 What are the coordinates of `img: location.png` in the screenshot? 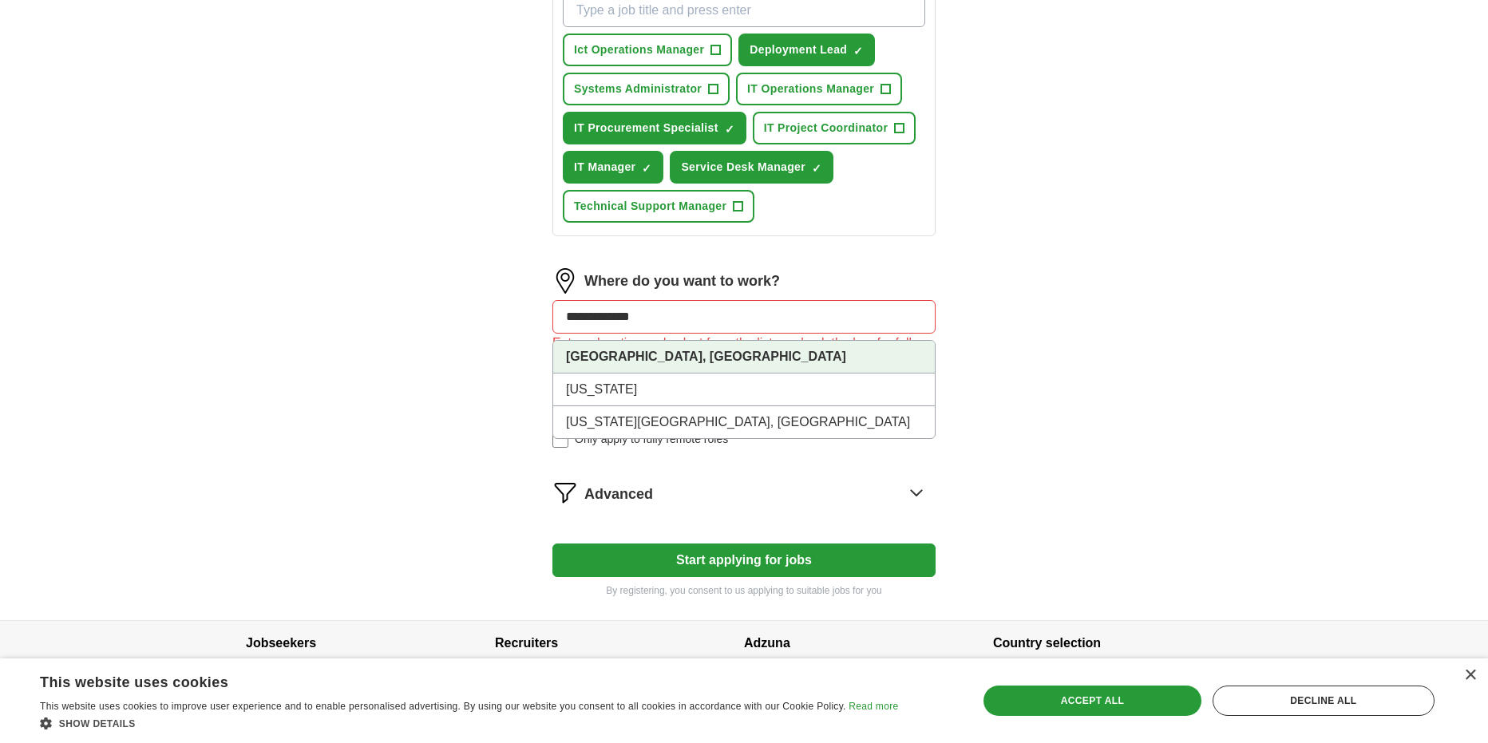 It's located at (565, 281).